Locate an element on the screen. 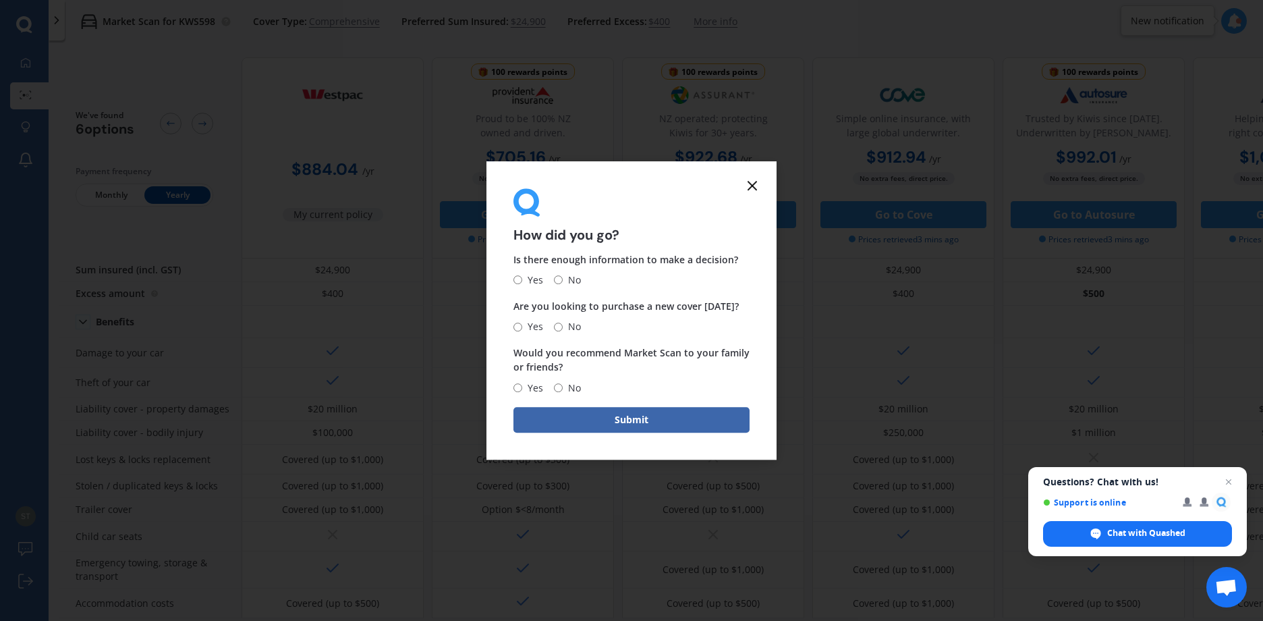 Image resolution: width=1263 pixels, height=621 pixels. a: Open chat is located at coordinates (1227, 587).